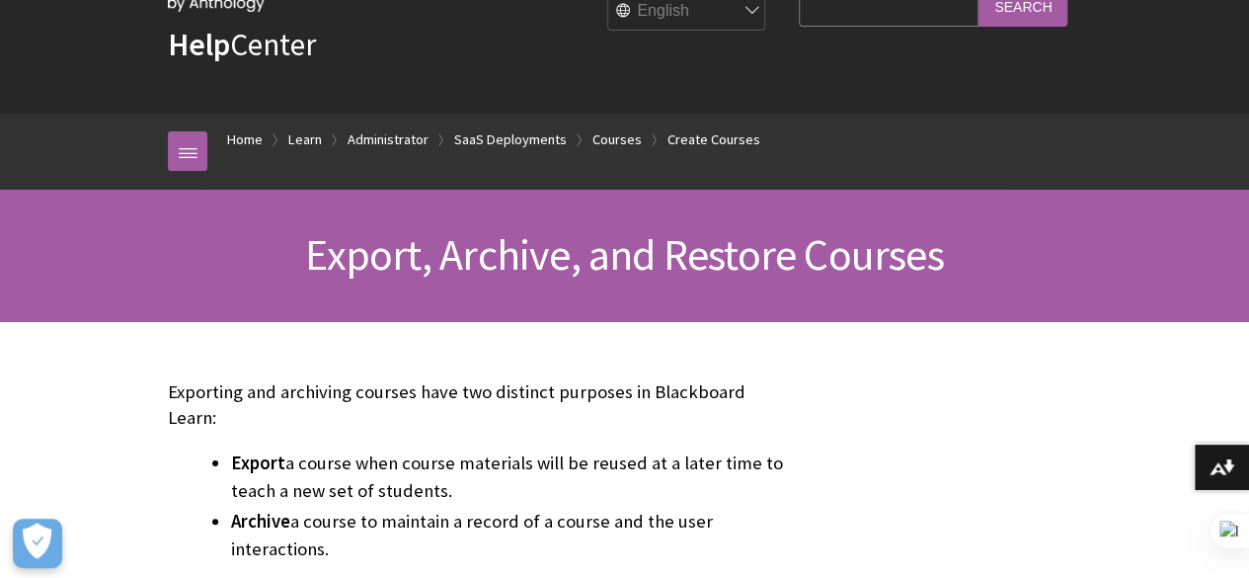 The image size is (1249, 578). Describe the element at coordinates (509, 535) in the screenshot. I see `li: a course to maintain a record of a course and the user interactions.` at that location.